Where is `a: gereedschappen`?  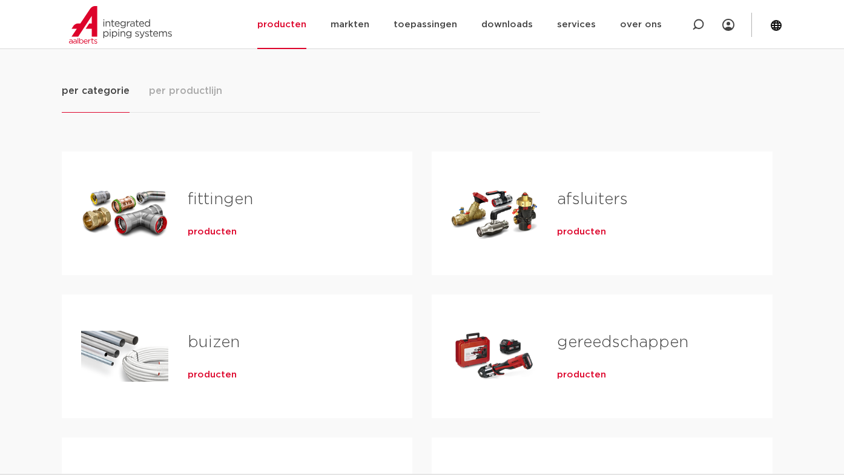 a: gereedschappen is located at coordinates (622, 342).